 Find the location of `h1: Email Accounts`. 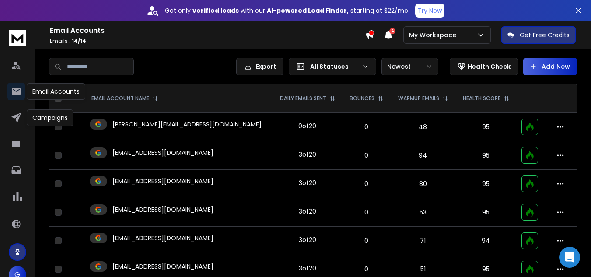

h1: Email Accounts is located at coordinates (207, 31).